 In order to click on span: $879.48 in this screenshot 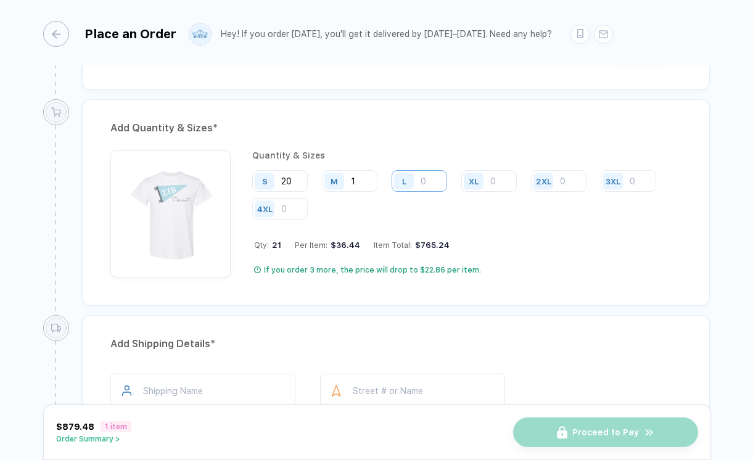, I will do `click(75, 427)`.